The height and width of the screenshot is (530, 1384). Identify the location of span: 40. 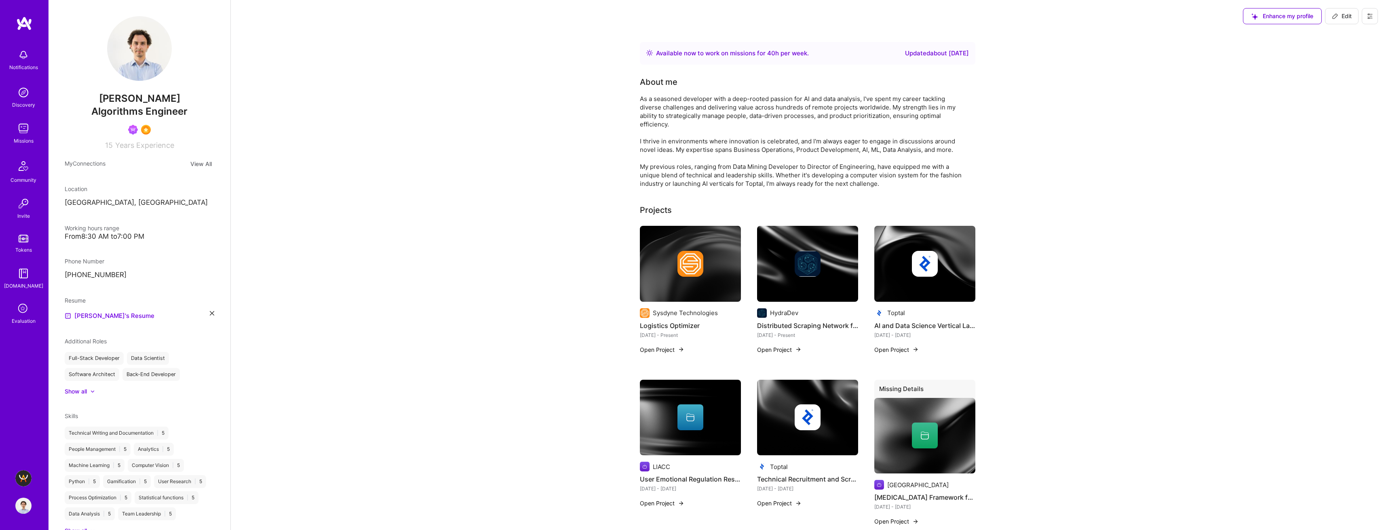
(771, 53).